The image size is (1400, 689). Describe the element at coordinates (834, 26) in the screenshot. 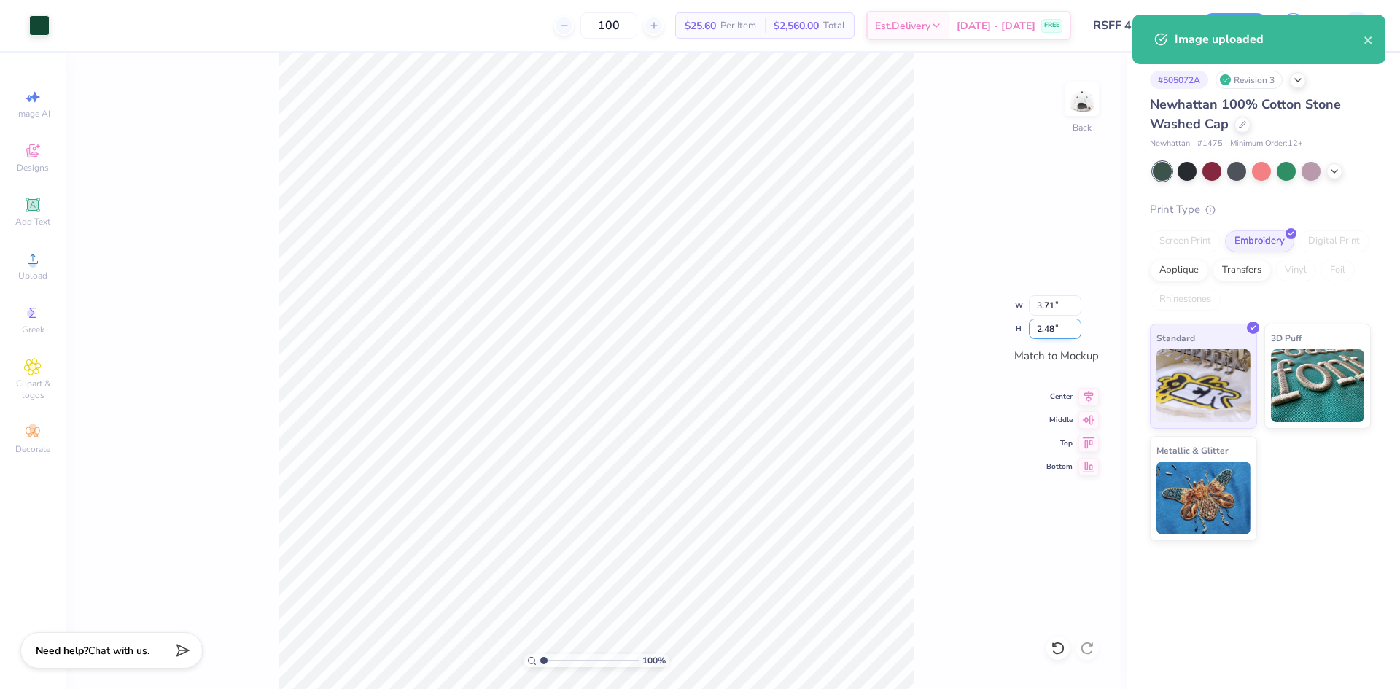

I see `span: Total` at that location.